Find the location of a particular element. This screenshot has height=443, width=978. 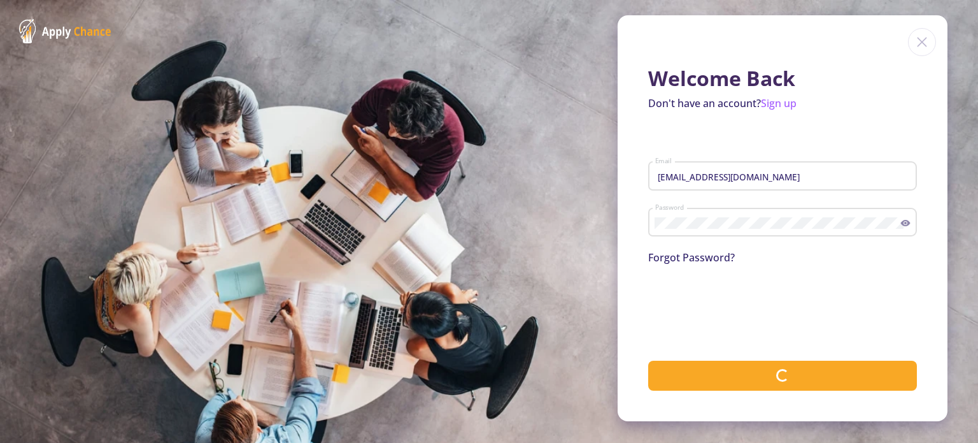

img: close icon is located at coordinates (922, 42).